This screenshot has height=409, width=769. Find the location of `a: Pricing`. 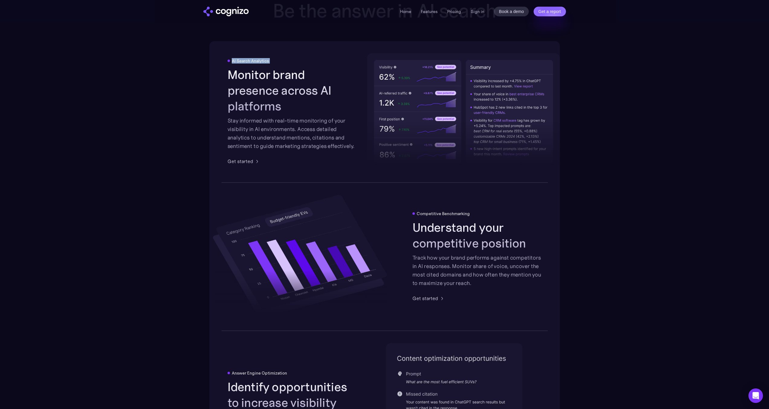

a: Pricing is located at coordinates (454, 11).